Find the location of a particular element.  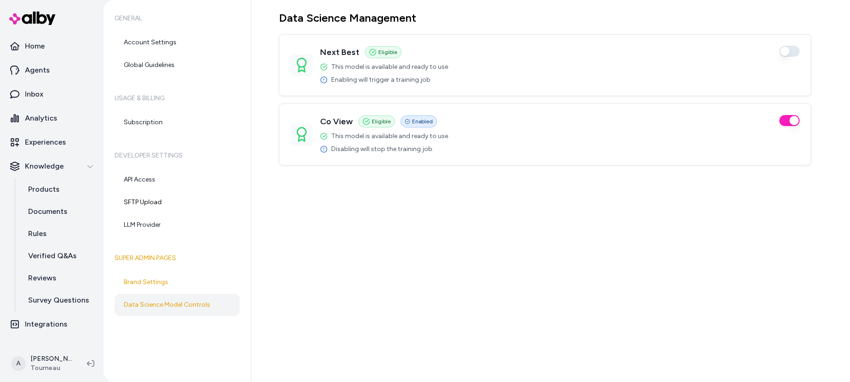

span: Enabling will trigger a training job is located at coordinates (381, 80).